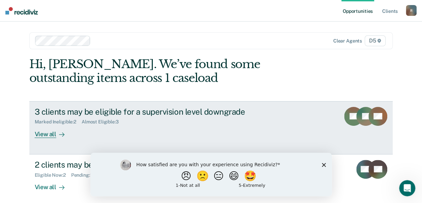 Image resolution: width=422 pixels, height=203 pixels. Describe the element at coordinates (84, 175) in the screenshot. I see `div: Pending : 1` at that location.